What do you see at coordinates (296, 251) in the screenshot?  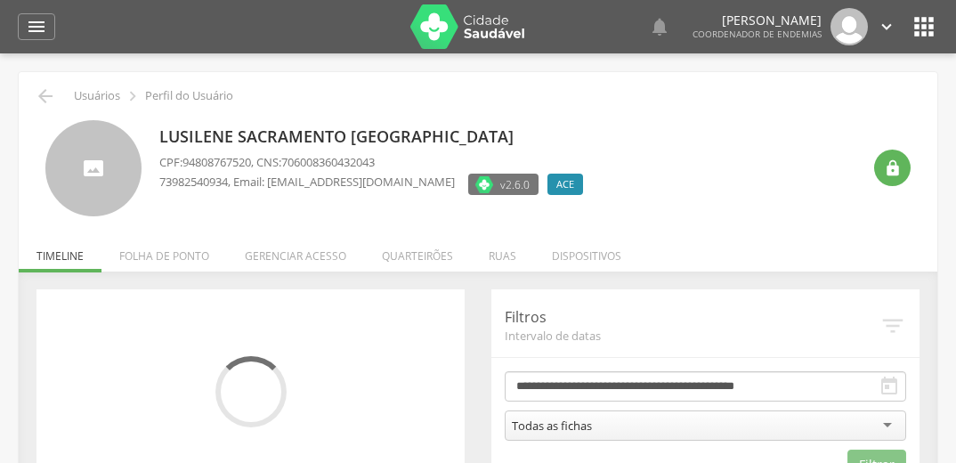 I see `li: Gerenciar acesso` at bounding box center [296, 251].